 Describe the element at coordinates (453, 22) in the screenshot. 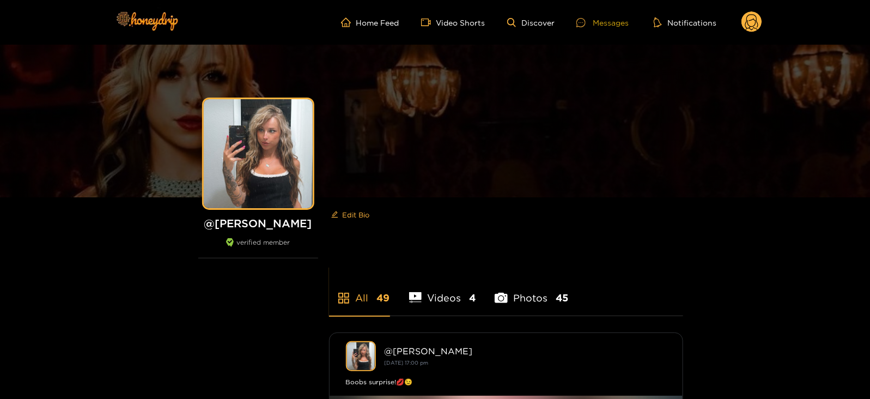

I see `a: Video Shorts` at that location.